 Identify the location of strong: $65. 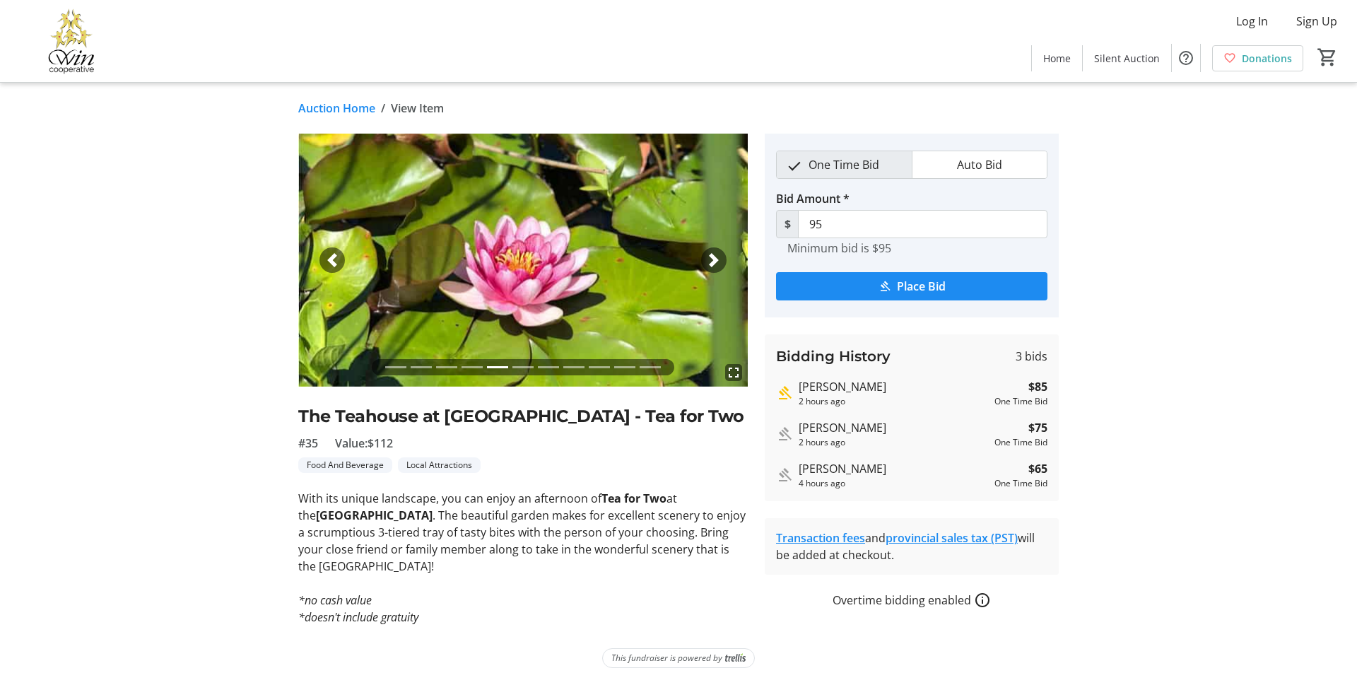
(1037, 468).